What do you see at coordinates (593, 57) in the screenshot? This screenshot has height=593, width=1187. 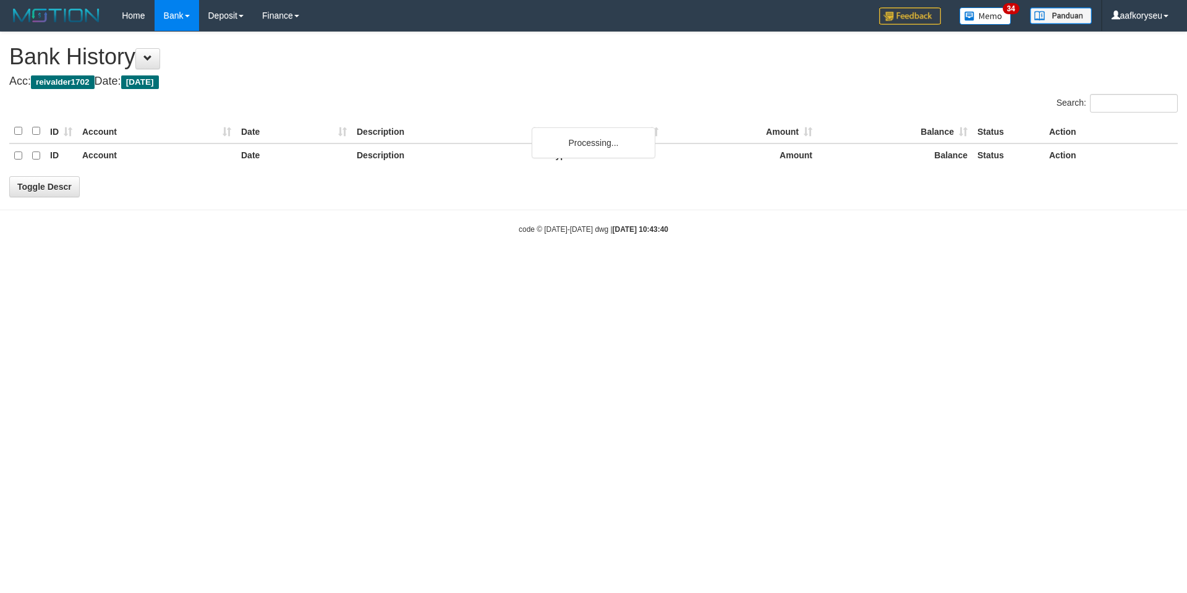 I see `h1: Bank History` at bounding box center [593, 57].